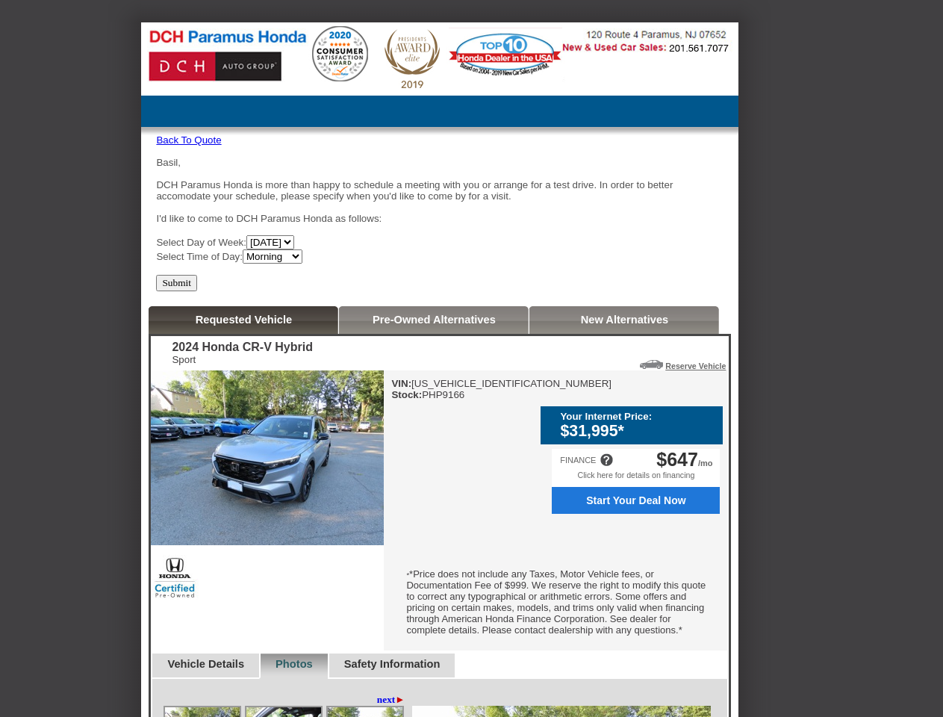 Image resolution: width=943 pixels, height=717 pixels. Describe the element at coordinates (244, 319) in the screenshot. I see `a: Requested Vehicle` at that location.